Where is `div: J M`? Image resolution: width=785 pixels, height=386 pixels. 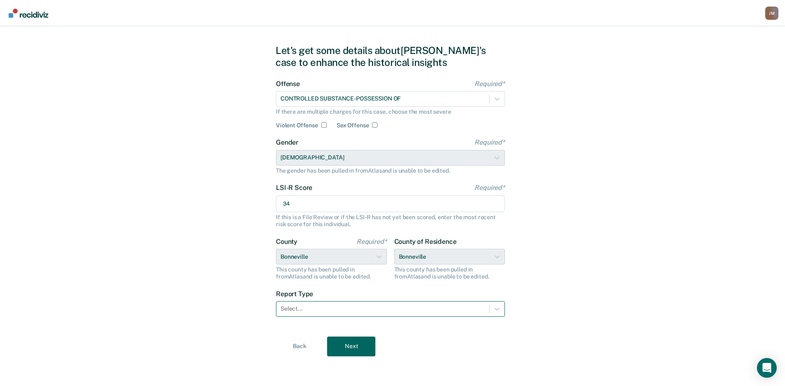 div: J M is located at coordinates (772, 13).